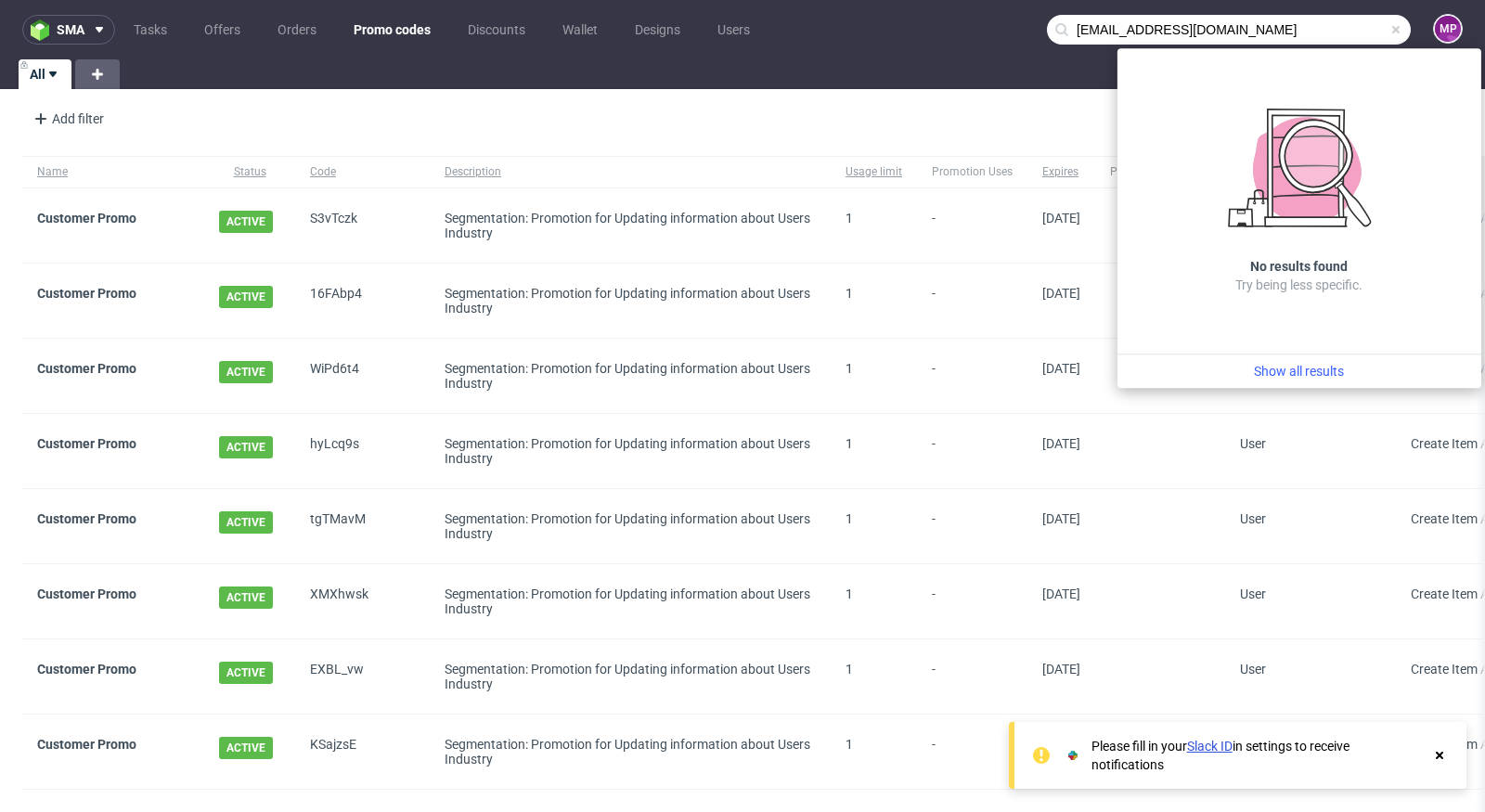 The width and height of the screenshot is (1485, 812). Describe the element at coordinates (362, 526) in the screenshot. I see `span: tgTMavM` at that location.